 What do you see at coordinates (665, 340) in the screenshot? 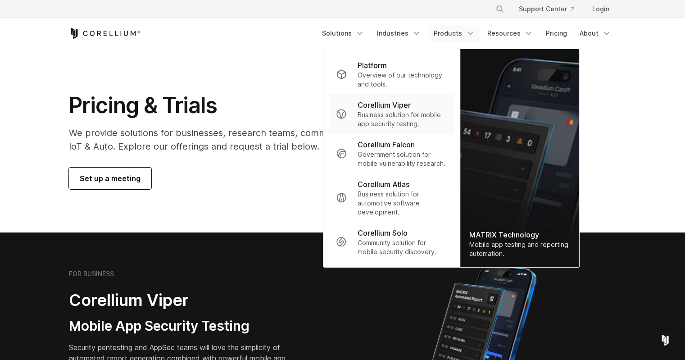
I see `div: Open Intercom Messenger` at bounding box center [665, 340].